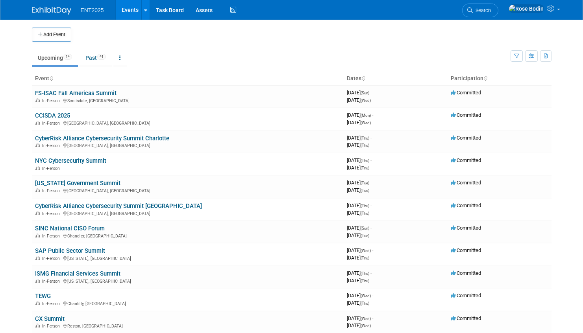  What do you see at coordinates (102, 57) in the screenshot?
I see `span: 41` at bounding box center [102, 57].